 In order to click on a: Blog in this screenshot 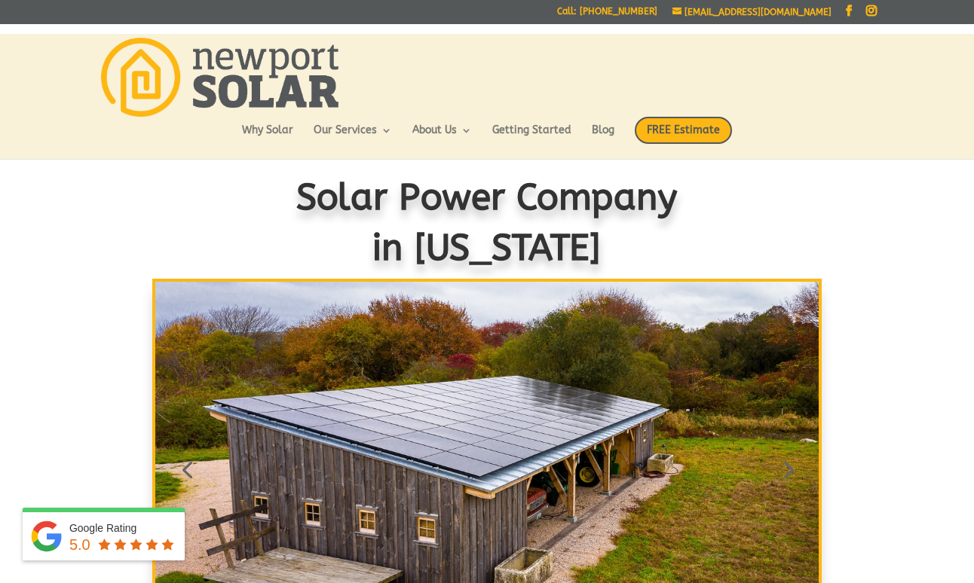, I will do `click(603, 138)`.